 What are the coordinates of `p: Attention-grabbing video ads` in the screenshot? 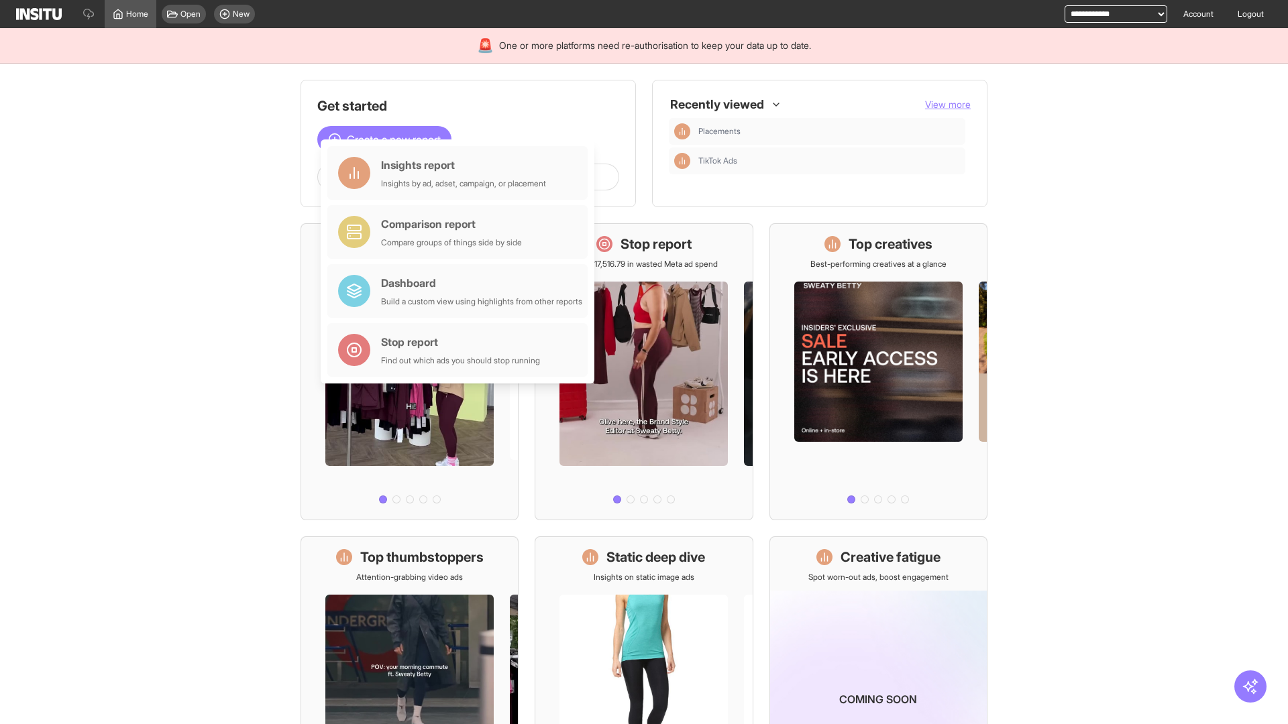 It's located at (409, 578).